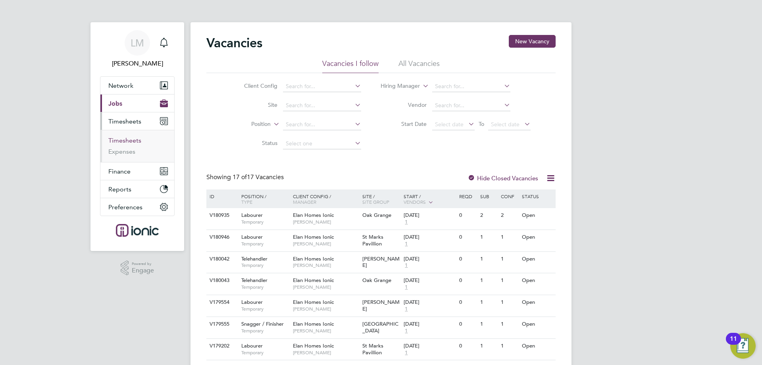  I want to click on button: New Vacancy, so click(532, 41).